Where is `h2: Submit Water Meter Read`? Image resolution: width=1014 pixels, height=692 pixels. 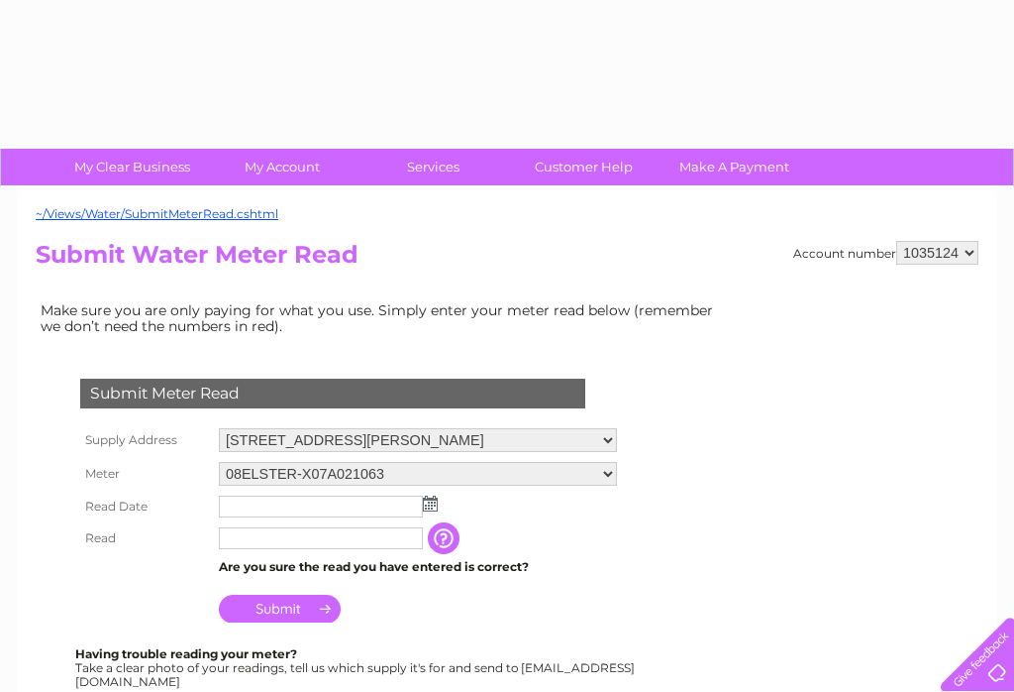
h2: Submit Water Meter Read is located at coordinates (507, 260).